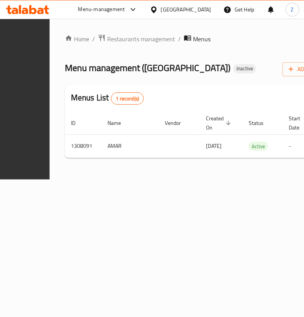 Image resolution: width=304 pixels, height=317 pixels. I want to click on span: Restaurants management, so click(141, 39).